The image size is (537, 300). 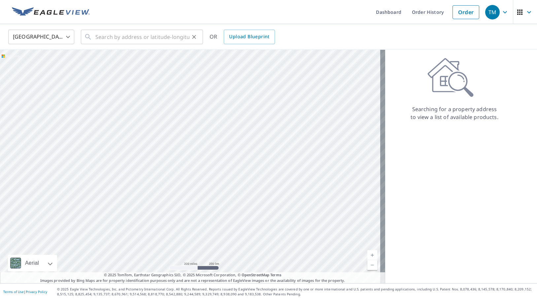 What do you see at coordinates (249, 37) in the screenshot?
I see `span: Upload Blueprint` at bounding box center [249, 37].